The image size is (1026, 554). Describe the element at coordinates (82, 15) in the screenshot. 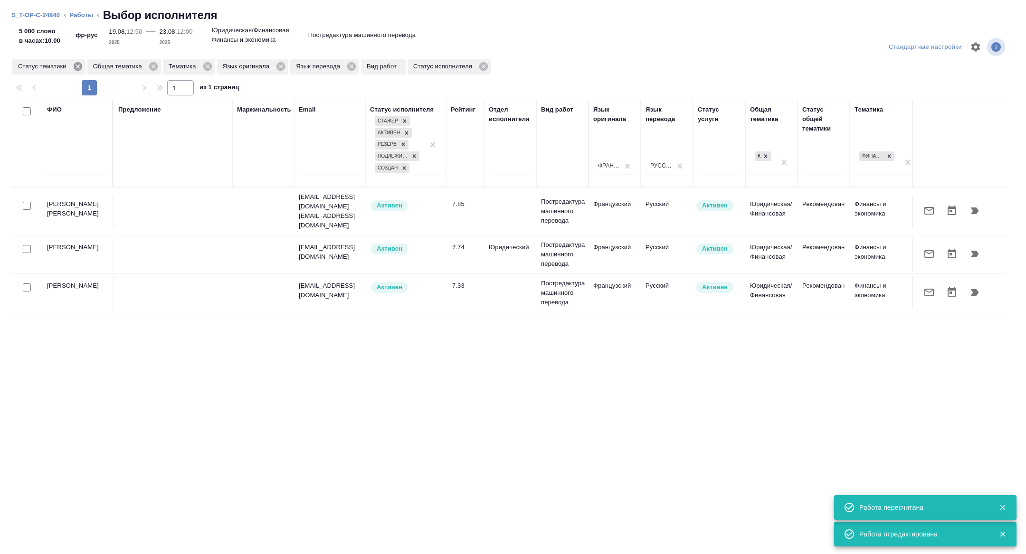

I see `a: Работы` at that location.